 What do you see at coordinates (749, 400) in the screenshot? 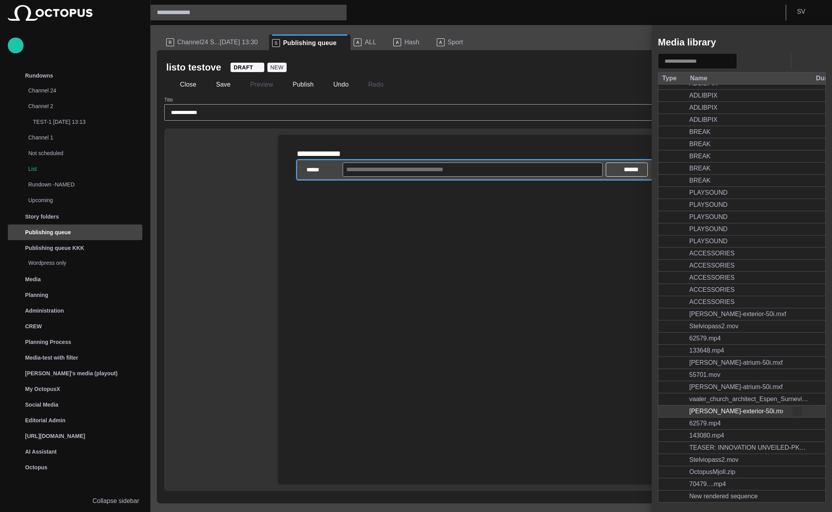
I see `div: vaaler_church_architect_Espen_Surnevik-50i.mxf` at bounding box center [749, 400].